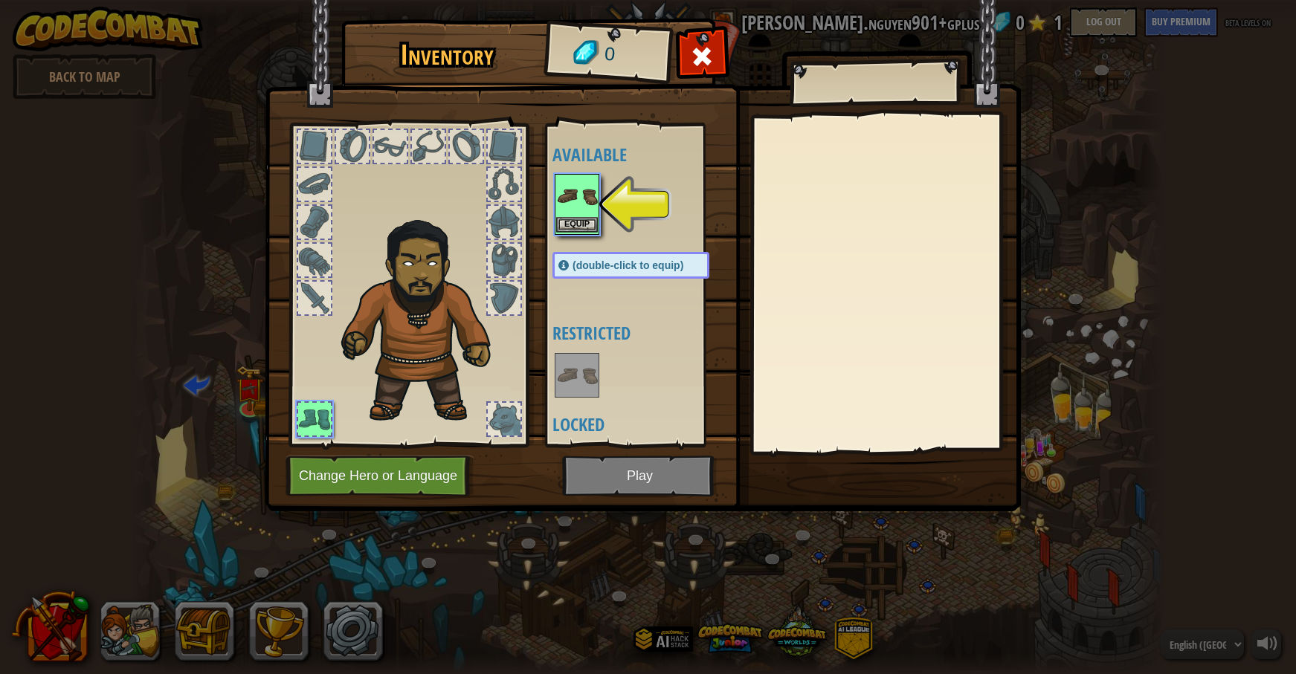 The image size is (1296, 674). I want to click on h4: Available, so click(645, 155).